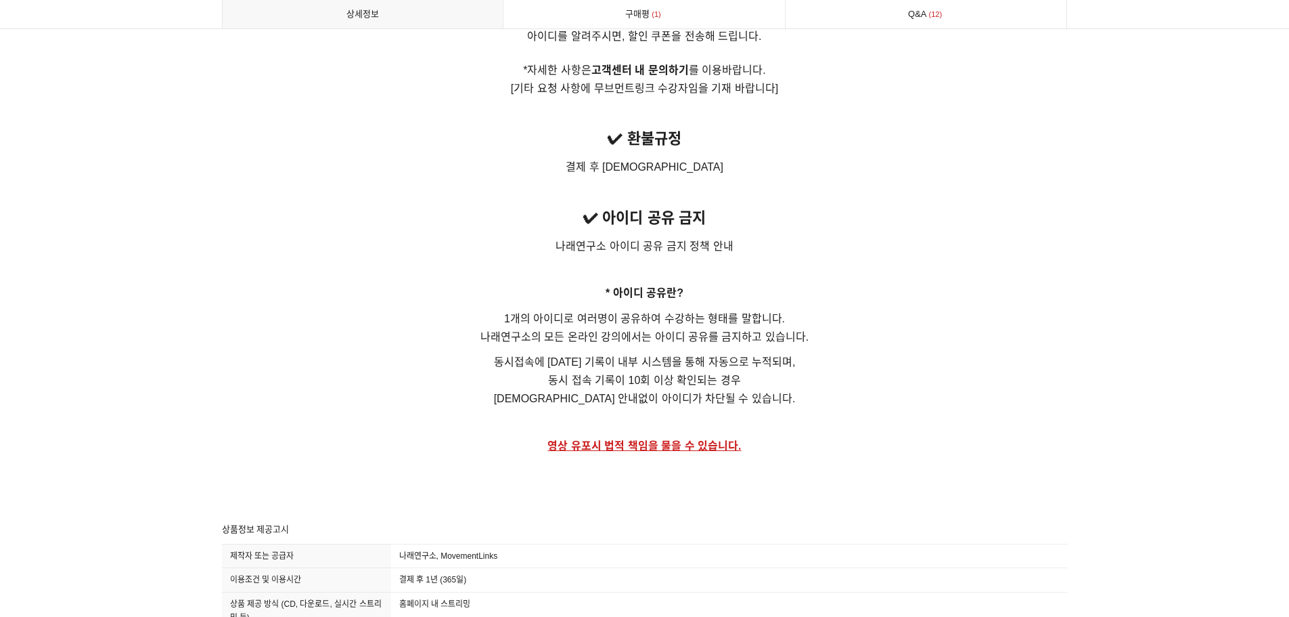 The height and width of the screenshot is (617, 1289). What do you see at coordinates (640, 70) in the screenshot?
I see `strong: 고객센터 내 문의하기` at bounding box center [640, 70].